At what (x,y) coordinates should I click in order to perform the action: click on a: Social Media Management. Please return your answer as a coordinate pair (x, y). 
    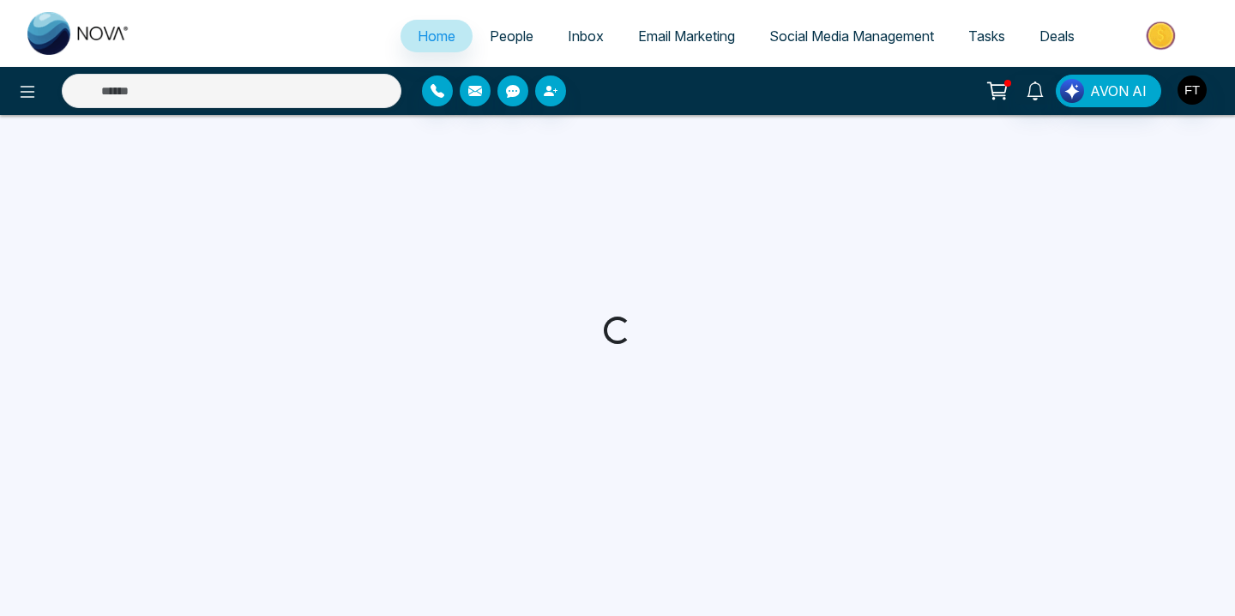
    Looking at the image, I should click on (852, 36).